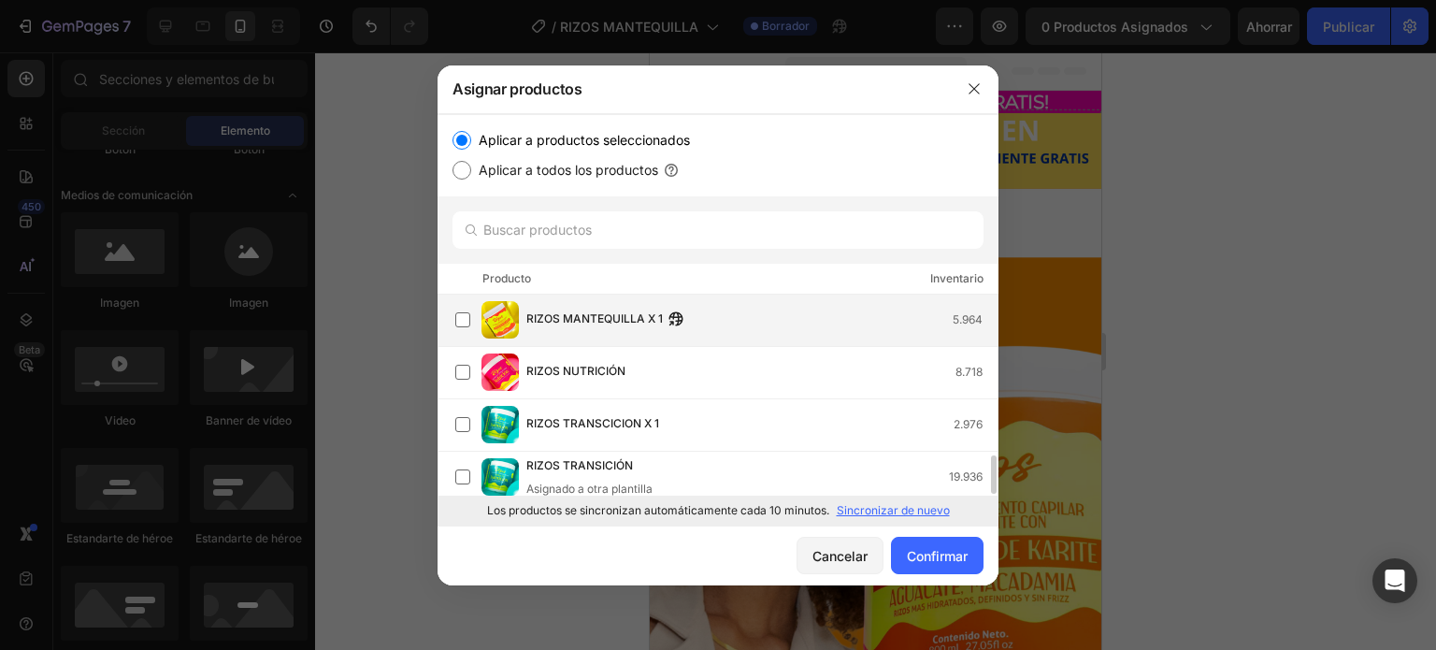 This screenshot has height=650, width=1436. What do you see at coordinates (968, 319) in the screenshot?
I see `font: 5.964` at bounding box center [968, 319].